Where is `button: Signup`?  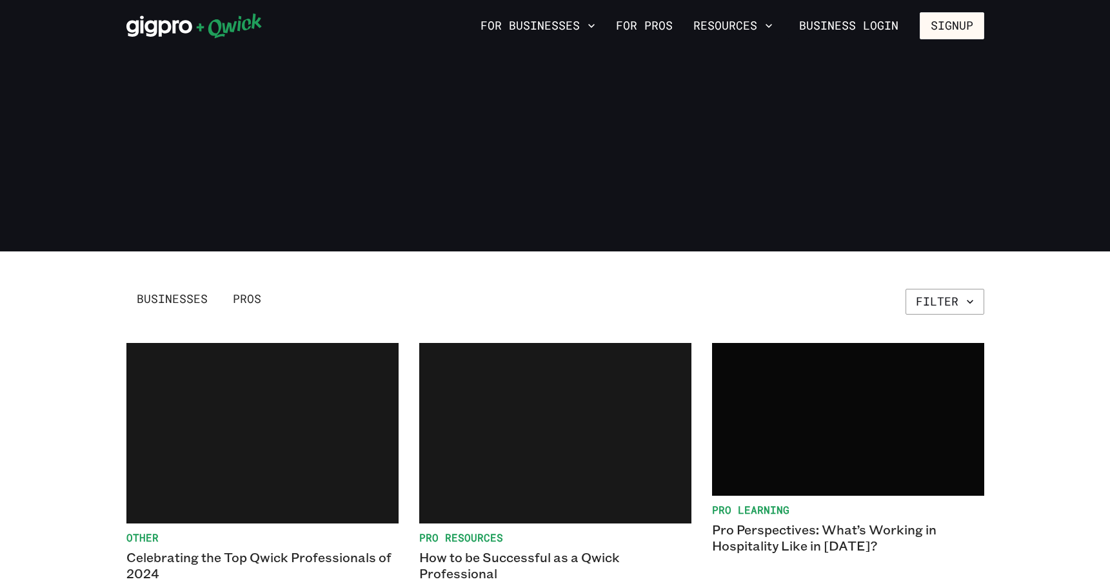 button: Signup is located at coordinates (952, 26).